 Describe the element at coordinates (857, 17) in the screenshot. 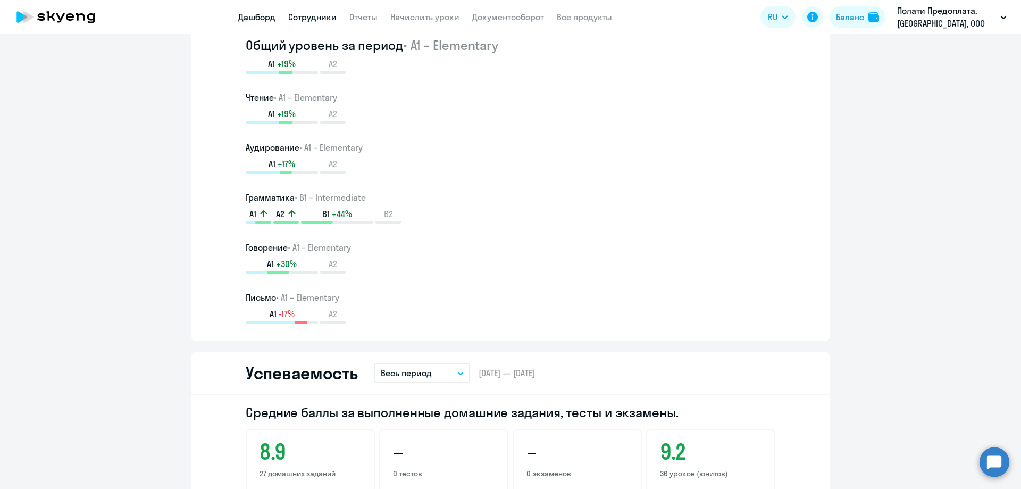

I see `a: Балансbalance` at that location.